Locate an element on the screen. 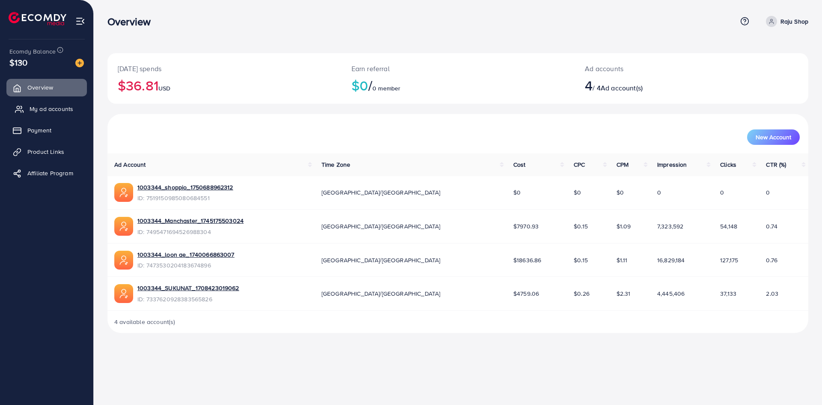  span: Time Zone is located at coordinates (336, 164).